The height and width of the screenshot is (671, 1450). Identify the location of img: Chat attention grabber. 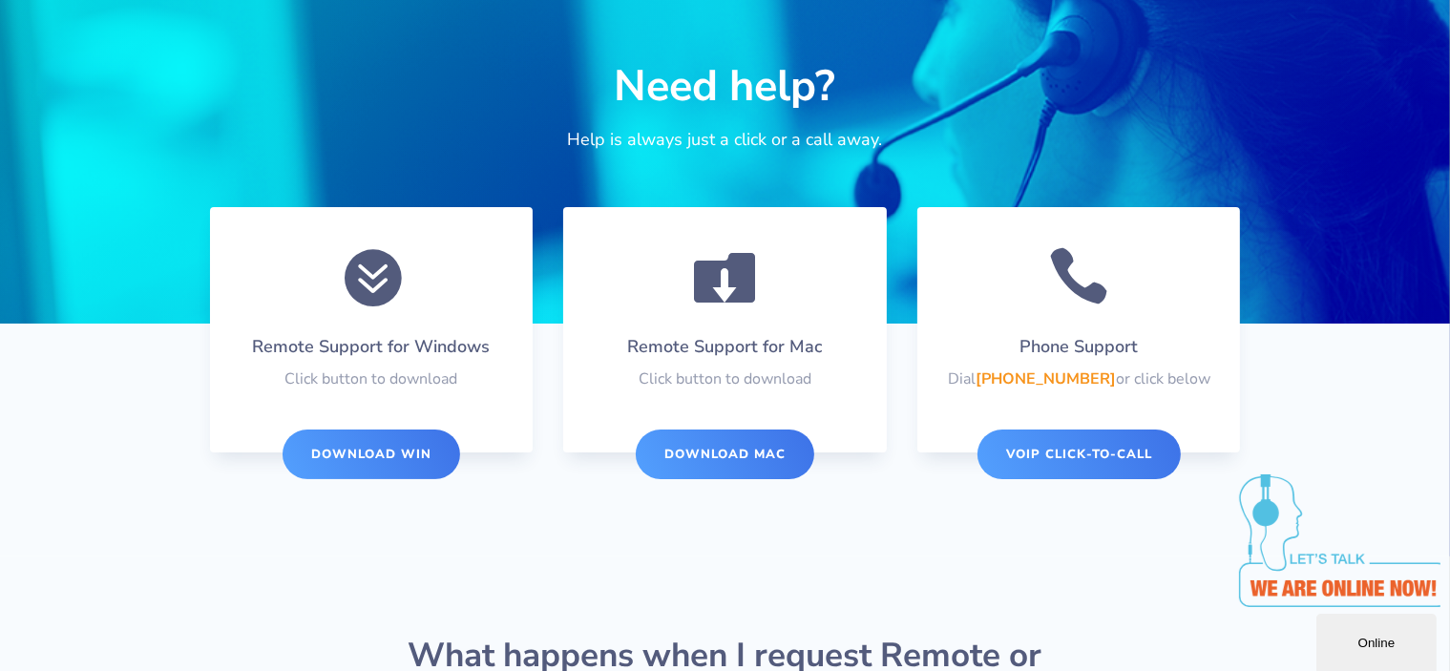
(112, 73).